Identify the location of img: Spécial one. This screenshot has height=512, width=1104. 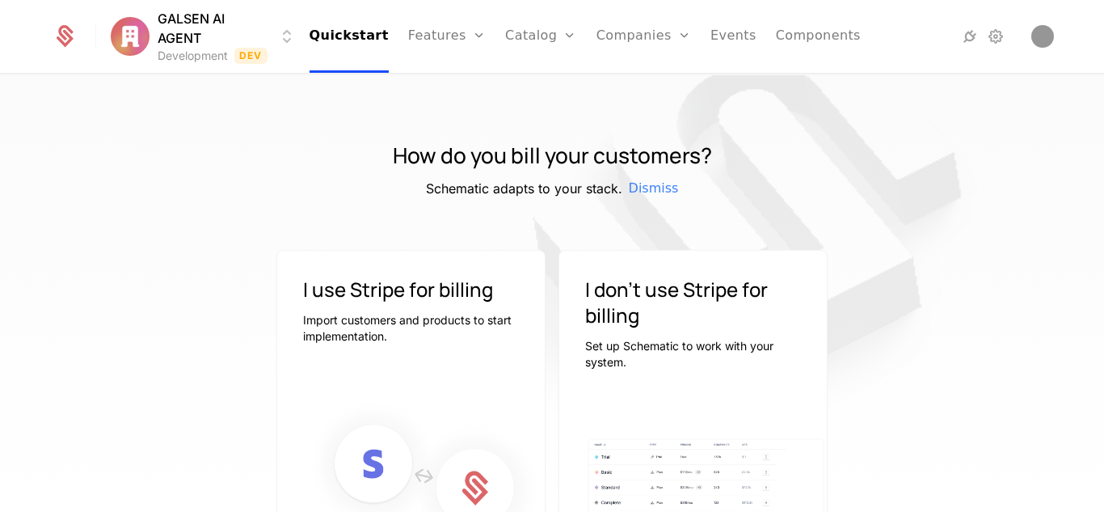
(1043, 36).